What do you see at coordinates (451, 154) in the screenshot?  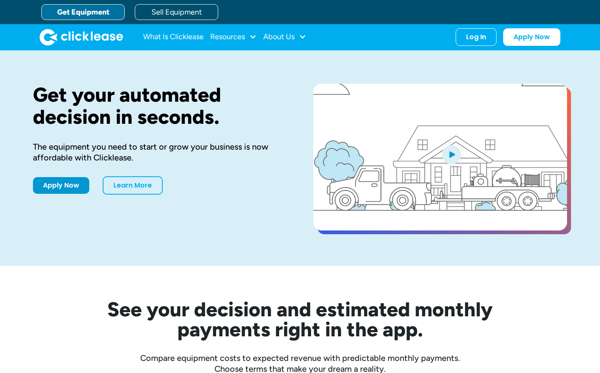 I see `img: Blue play button logo on a light blue circular background` at bounding box center [451, 154].